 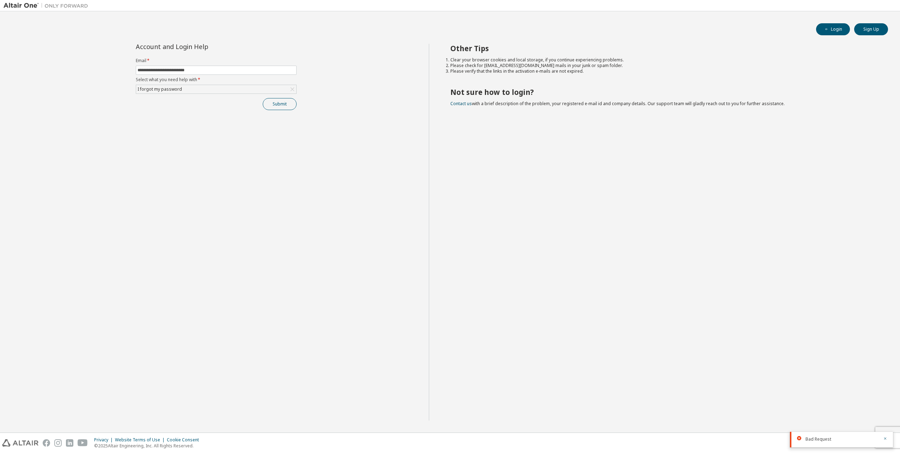 I want to click on a: Contact us, so click(x=461, y=103).